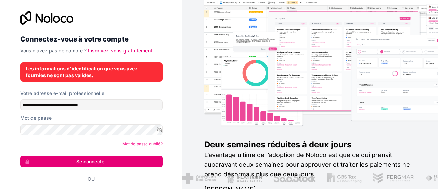 This screenshot has height=189, width=438. What do you see at coordinates (142, 143) in the screenshot?
I see `font: Mot de passe oublié?` at bounding box center [142, 143].